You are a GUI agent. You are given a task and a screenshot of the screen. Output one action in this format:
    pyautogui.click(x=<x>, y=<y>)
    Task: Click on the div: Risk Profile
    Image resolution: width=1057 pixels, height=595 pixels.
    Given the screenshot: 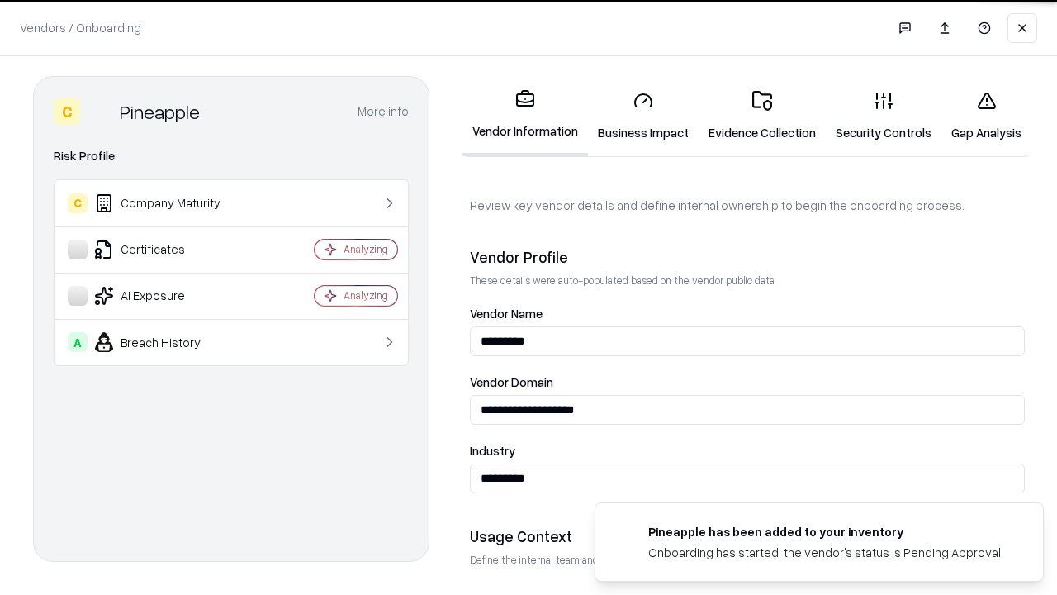 What is the action you would take?
    pyautogui.click(x=231, y=156)
    